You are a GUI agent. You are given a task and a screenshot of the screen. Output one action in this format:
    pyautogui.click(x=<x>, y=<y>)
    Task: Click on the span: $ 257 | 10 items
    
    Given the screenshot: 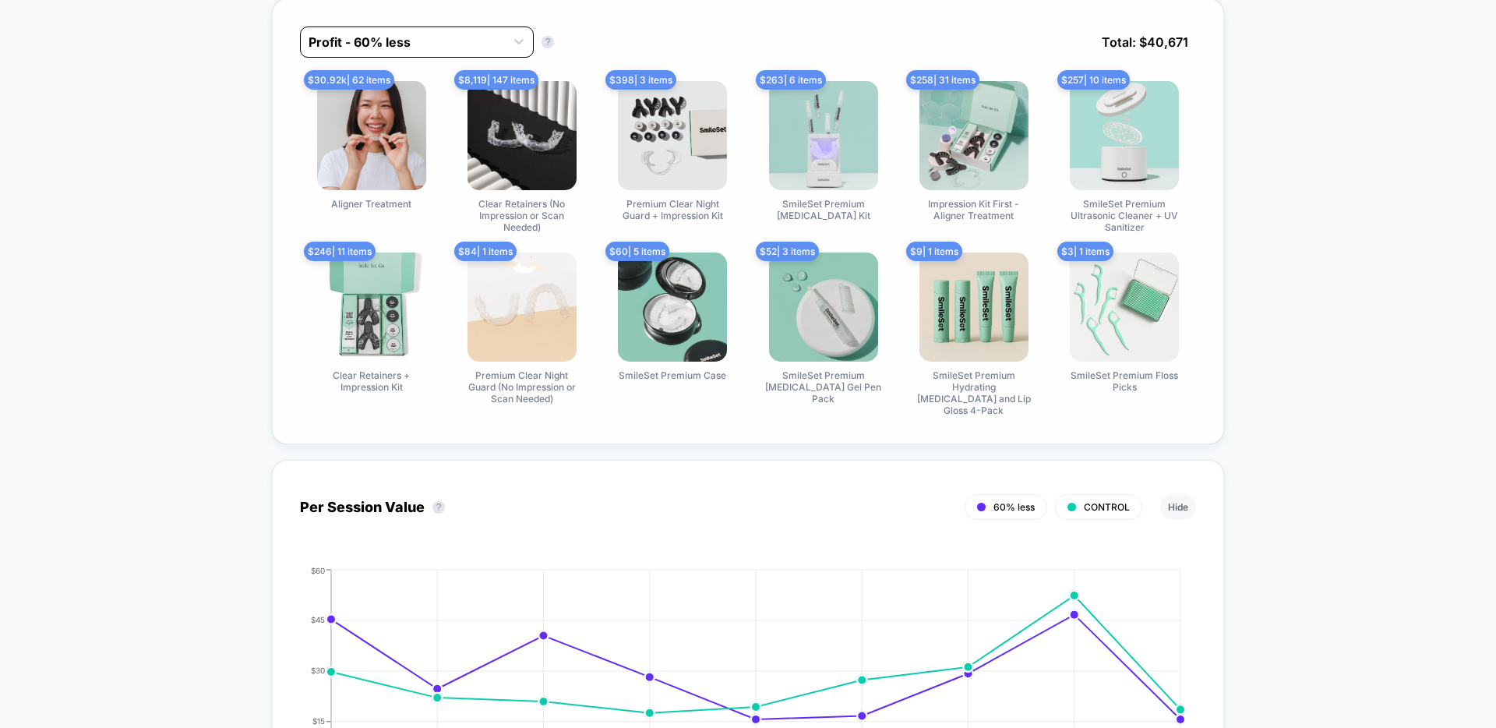 What is the action you would take?
    pyautogui.click(x=1093, y=79)
    